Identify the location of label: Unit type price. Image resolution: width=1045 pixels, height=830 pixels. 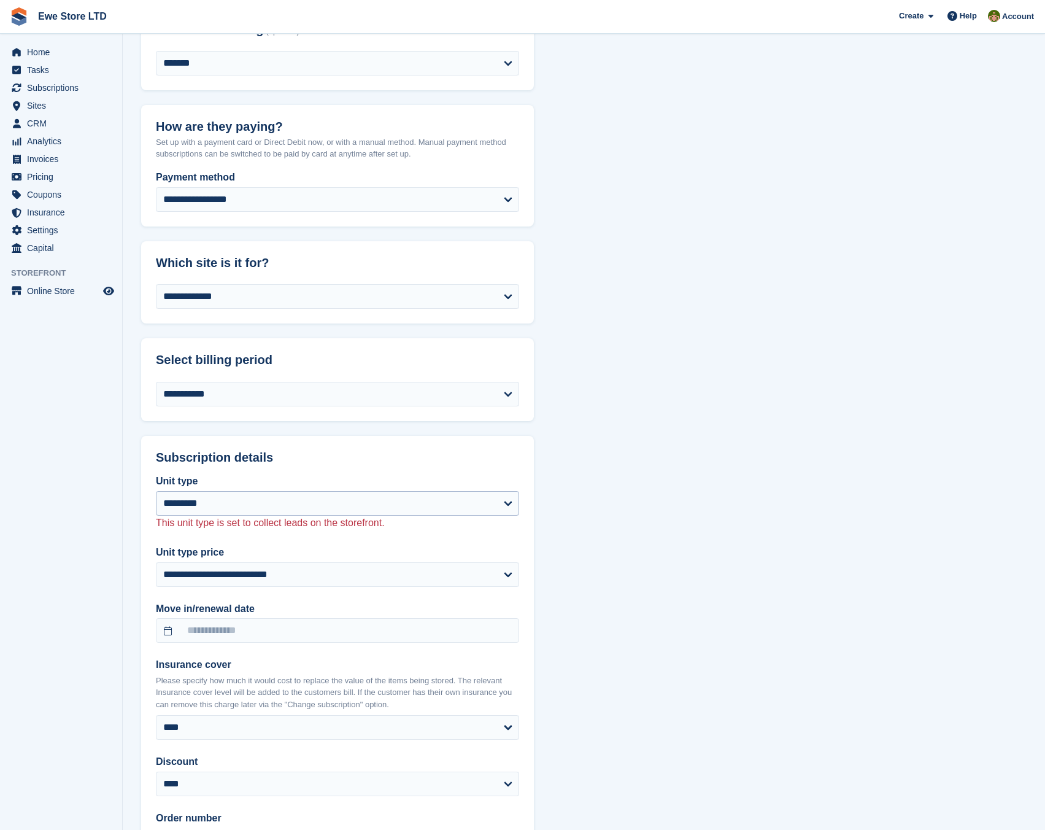
(338, 552).